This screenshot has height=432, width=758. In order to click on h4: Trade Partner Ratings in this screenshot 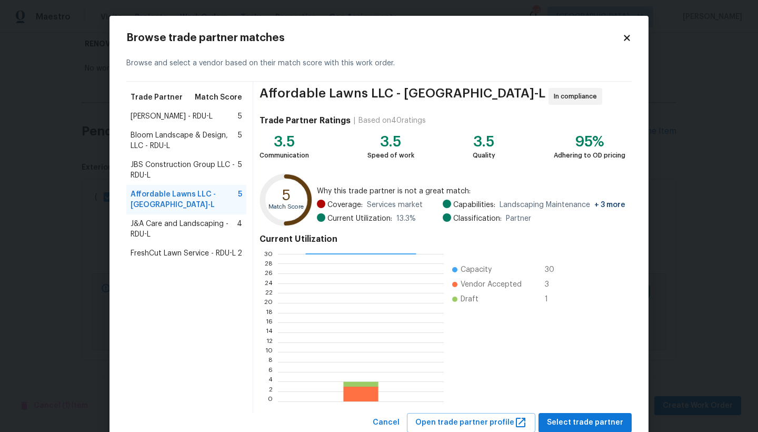, I will do `click(305, 121)`.